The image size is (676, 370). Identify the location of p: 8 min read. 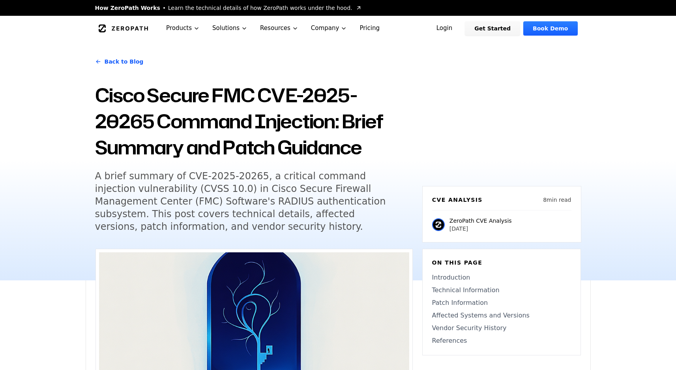
(557, 200).